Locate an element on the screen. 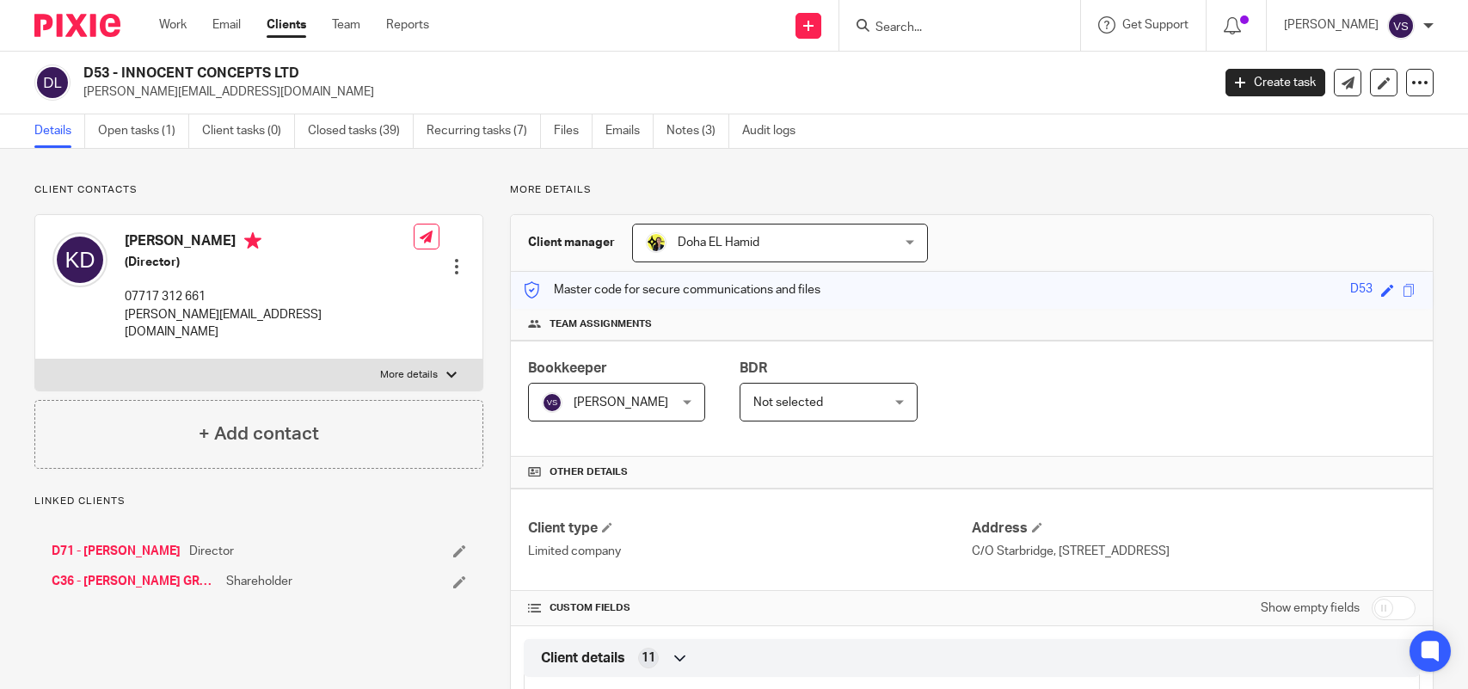 Image resolution: width=1468 pixels, height=689 pixels. a: Team is located at coordinates (346, 25).